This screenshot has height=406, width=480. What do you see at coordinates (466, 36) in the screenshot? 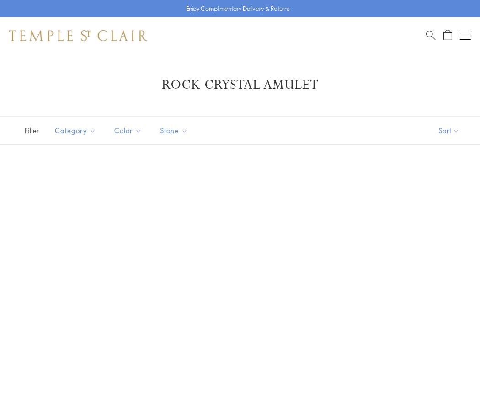
I see `button: Open navigation` at bounding box center [466, 36].